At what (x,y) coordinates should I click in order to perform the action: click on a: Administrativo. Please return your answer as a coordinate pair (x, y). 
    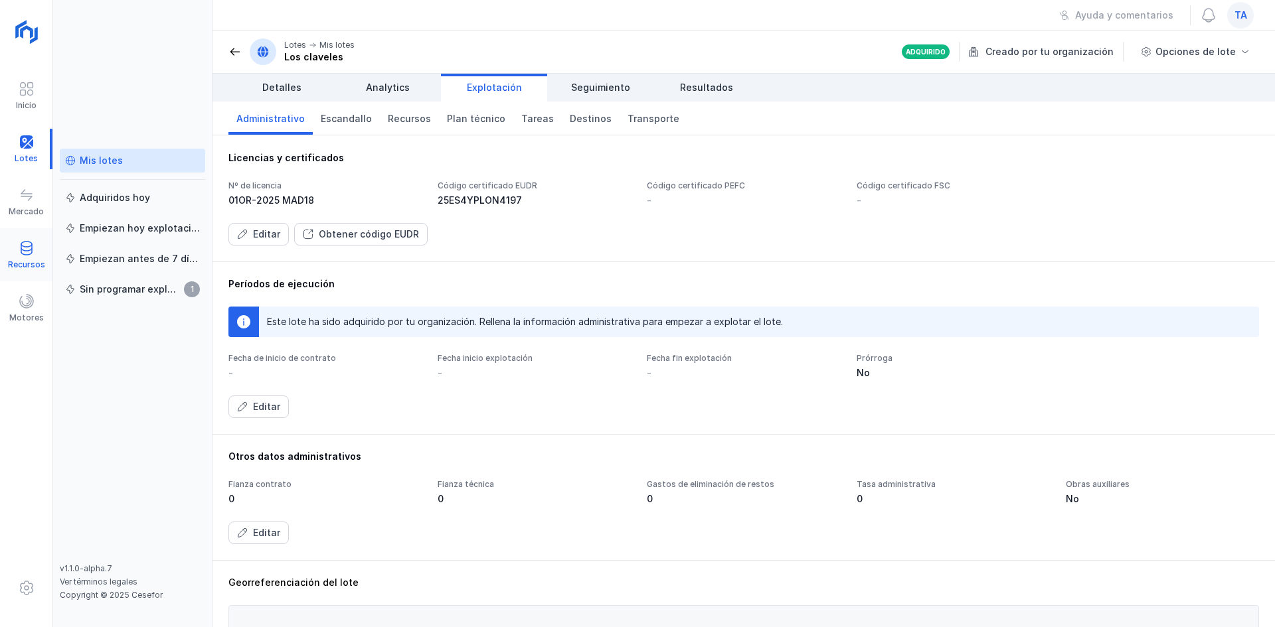
    Looking at the image, I should click on (270, 118).